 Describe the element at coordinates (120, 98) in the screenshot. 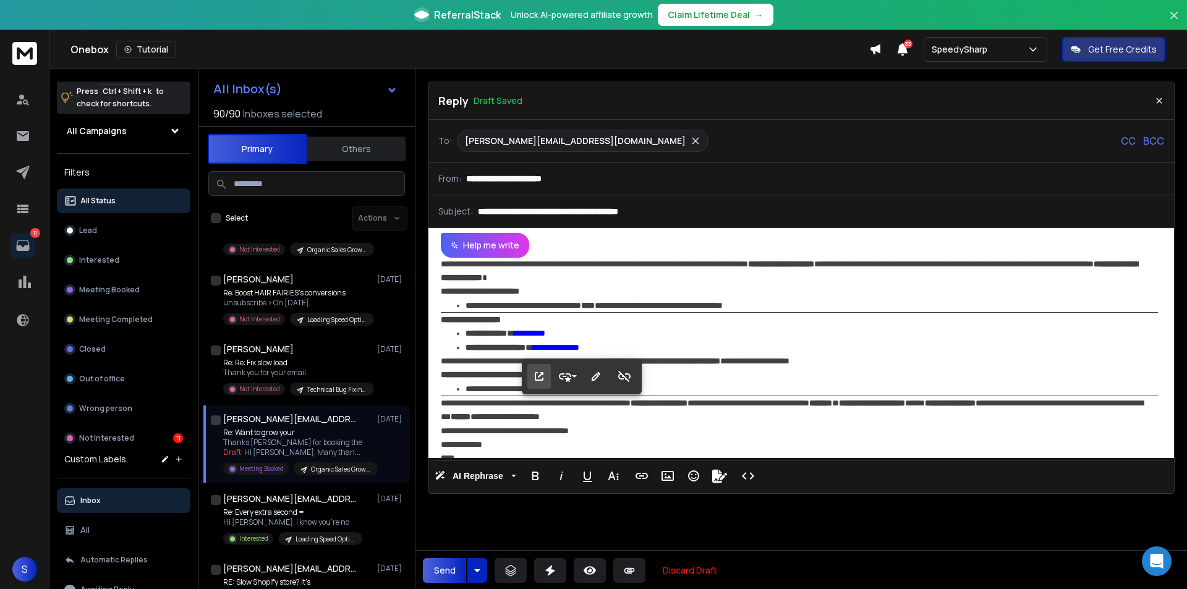

I see `p: Press to check for shortcuts.` at that location.